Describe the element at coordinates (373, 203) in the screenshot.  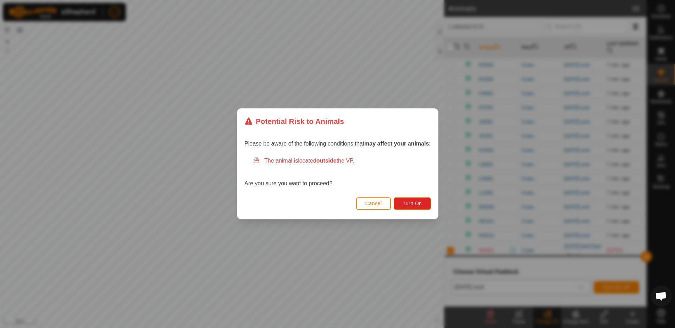
I see `span: Cancel` at that location.